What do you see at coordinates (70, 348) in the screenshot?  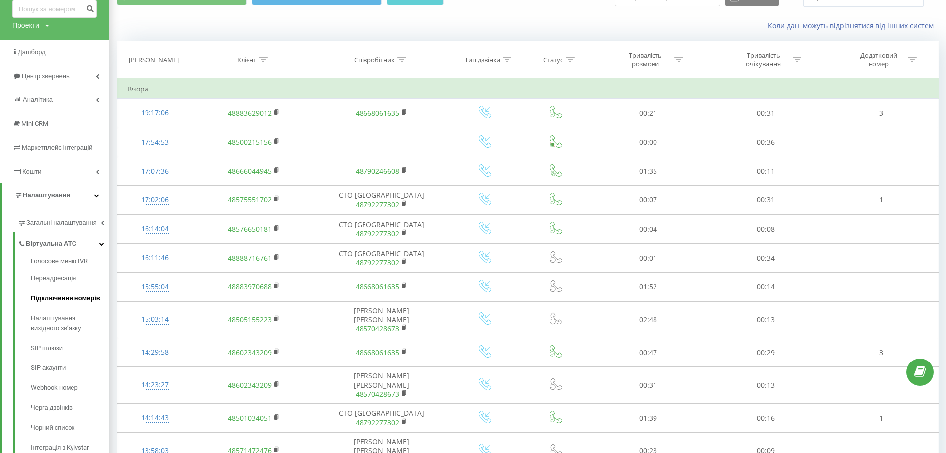 I see `a: SIP шлюзи` at bounding box center [70, 348].